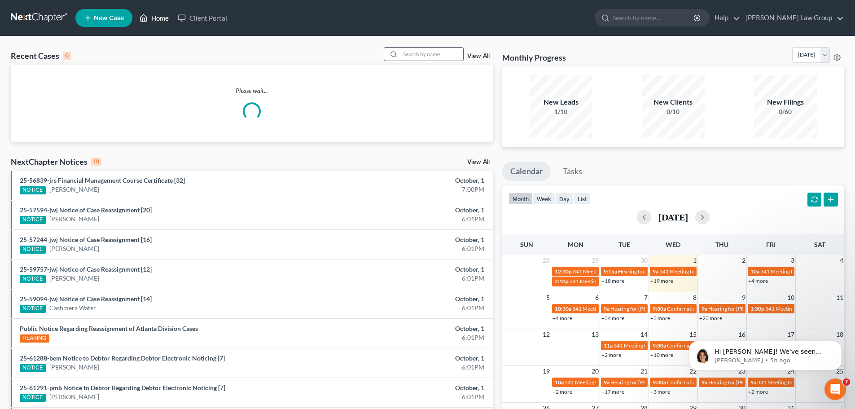 This screenshot has height=409, width=855. I want to click on span: 9, so click(744, 298).